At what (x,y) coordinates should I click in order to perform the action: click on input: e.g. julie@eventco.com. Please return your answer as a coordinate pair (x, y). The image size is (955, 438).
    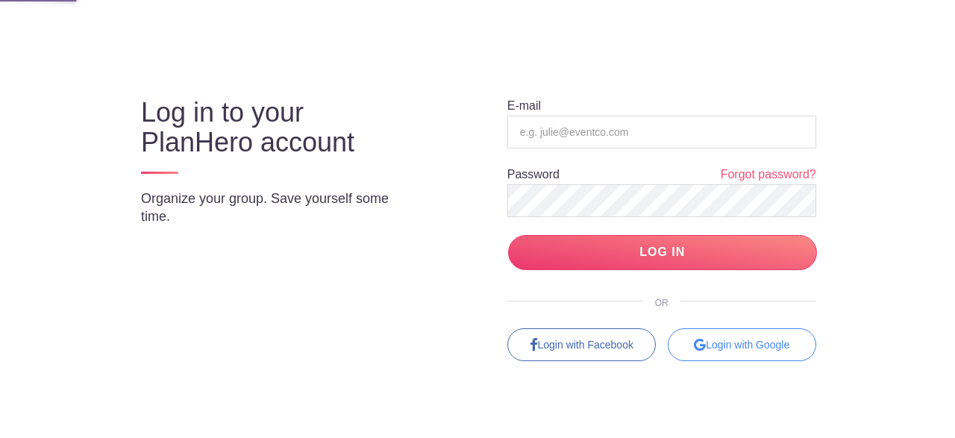
    Looking at the image, I should click on (662, 132).